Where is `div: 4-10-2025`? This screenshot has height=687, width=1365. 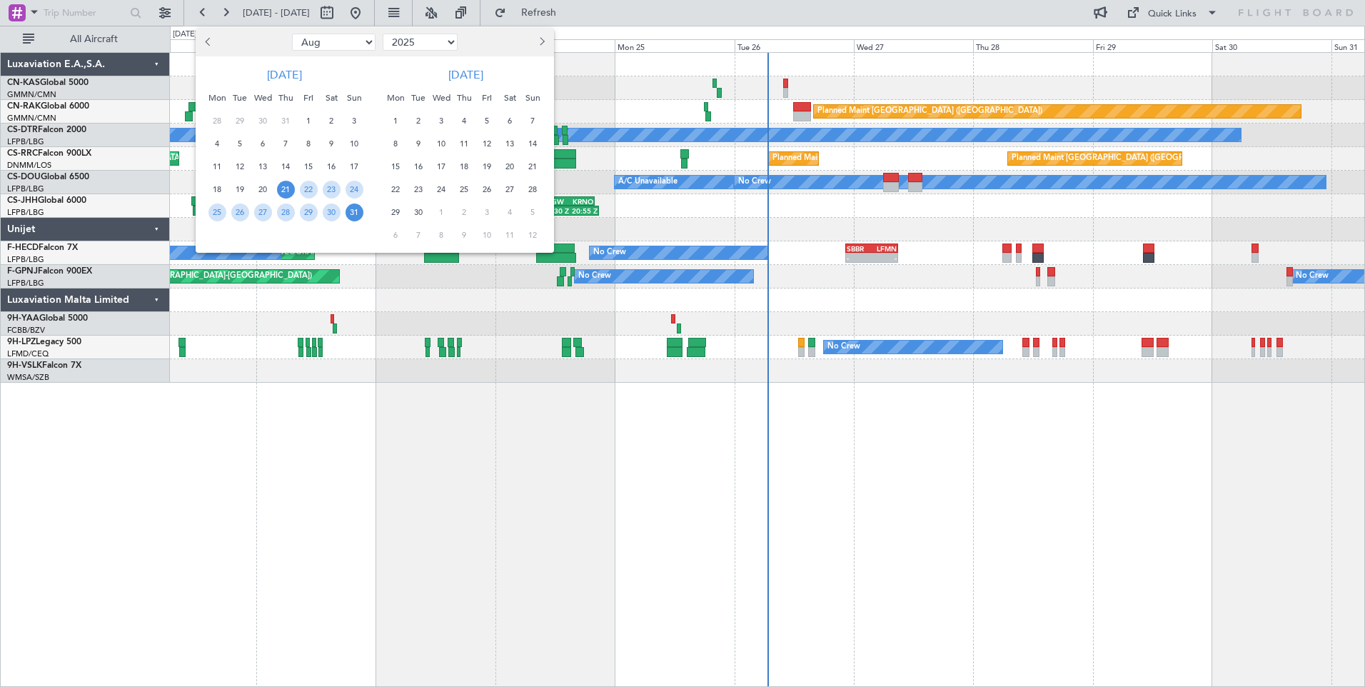 div: 4-10-2025 is located at coordinates (510, 212).